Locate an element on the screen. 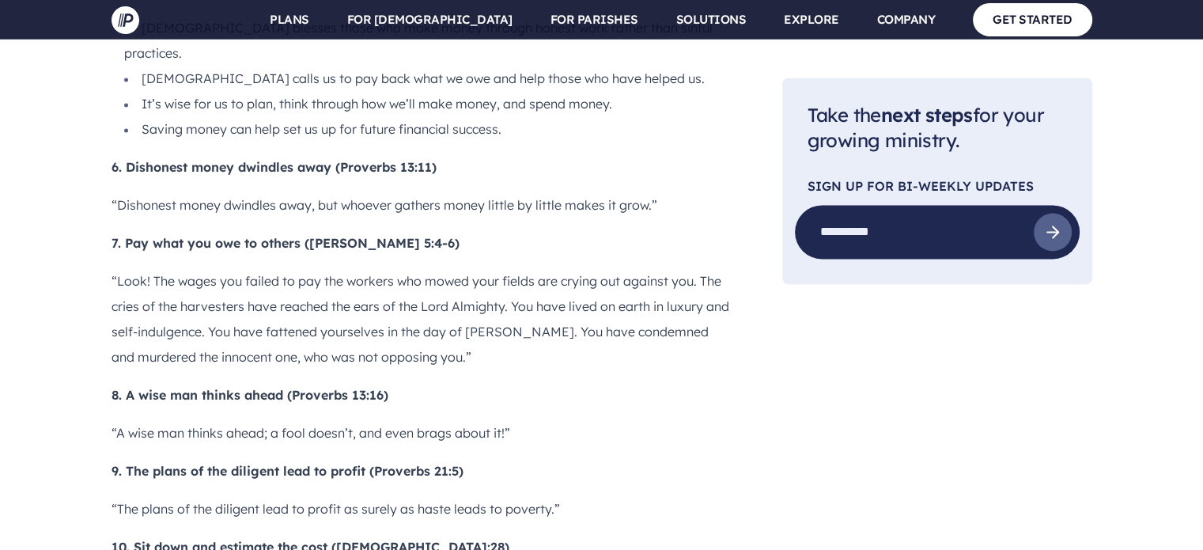  p: “Look! The wages you failed to pay the workers who mowed your fields are crying out against you. ... is located at coordinates (422, 319).